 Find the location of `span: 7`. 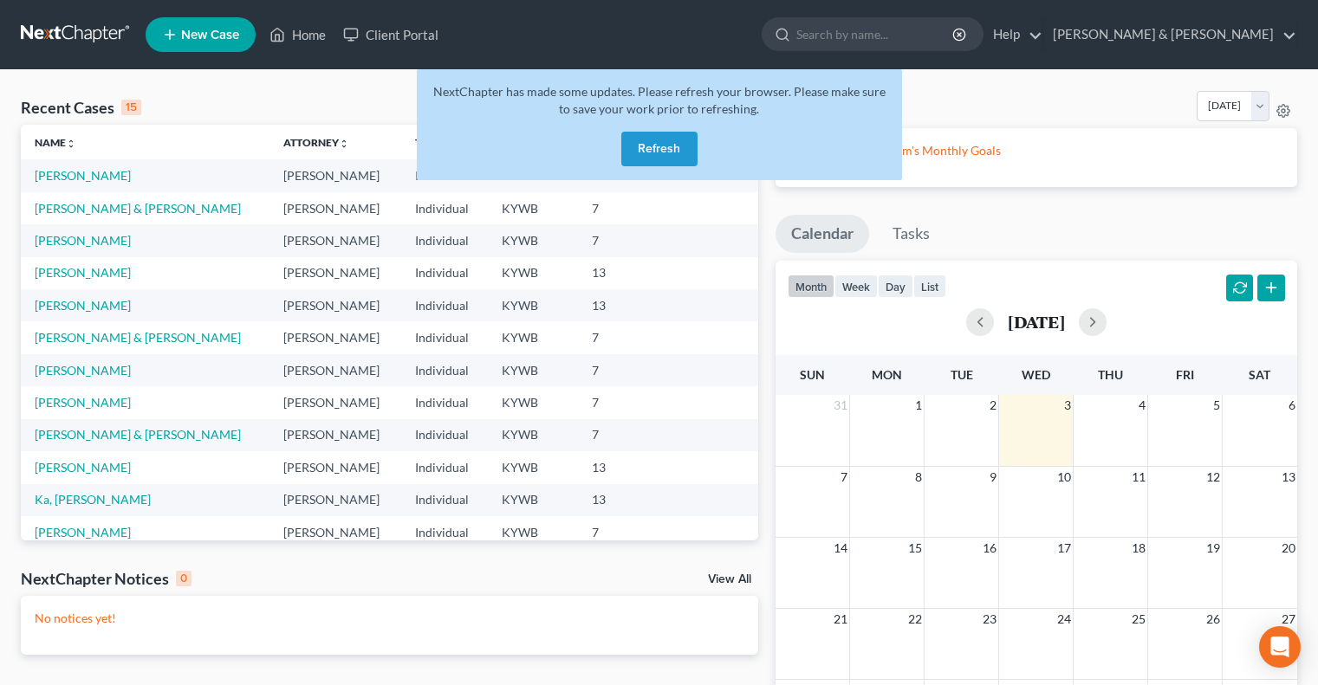

span: 7 is located at coordinates (844, 477).